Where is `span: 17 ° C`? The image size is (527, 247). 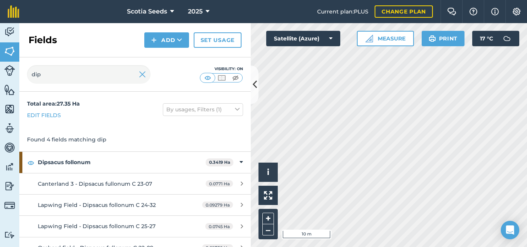 span: 17 ° C is located at coordinates (487, 39).